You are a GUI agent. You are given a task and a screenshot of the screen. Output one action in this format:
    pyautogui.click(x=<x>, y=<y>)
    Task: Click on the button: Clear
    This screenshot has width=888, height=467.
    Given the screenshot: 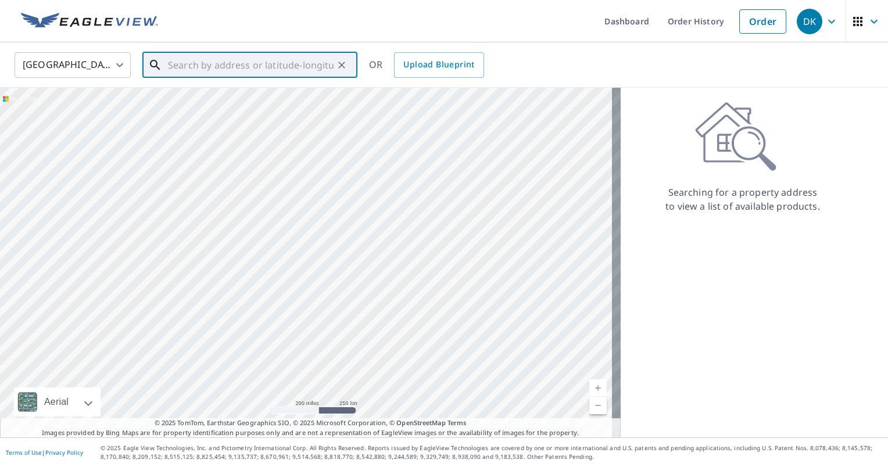 What is the action you would take?
    pyautogui.click(x=342, y=65)
    